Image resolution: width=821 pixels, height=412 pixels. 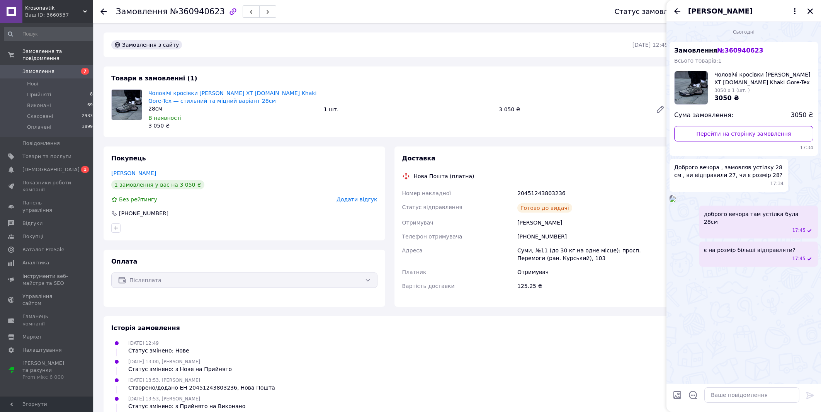 What do you see at coordinates (47, 300) in the screenshot?
I see `span: Управління сайтом` at bounding box center [47, 300].